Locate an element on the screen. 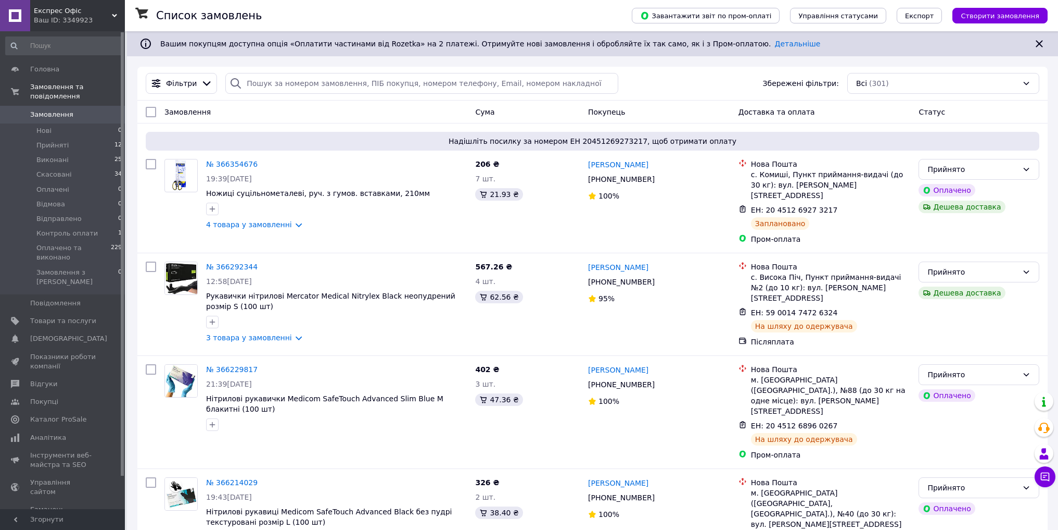 The height and width of the screenshot is (530, 1058). span: Показники роботи компанії is located at coordinates (63, 361).